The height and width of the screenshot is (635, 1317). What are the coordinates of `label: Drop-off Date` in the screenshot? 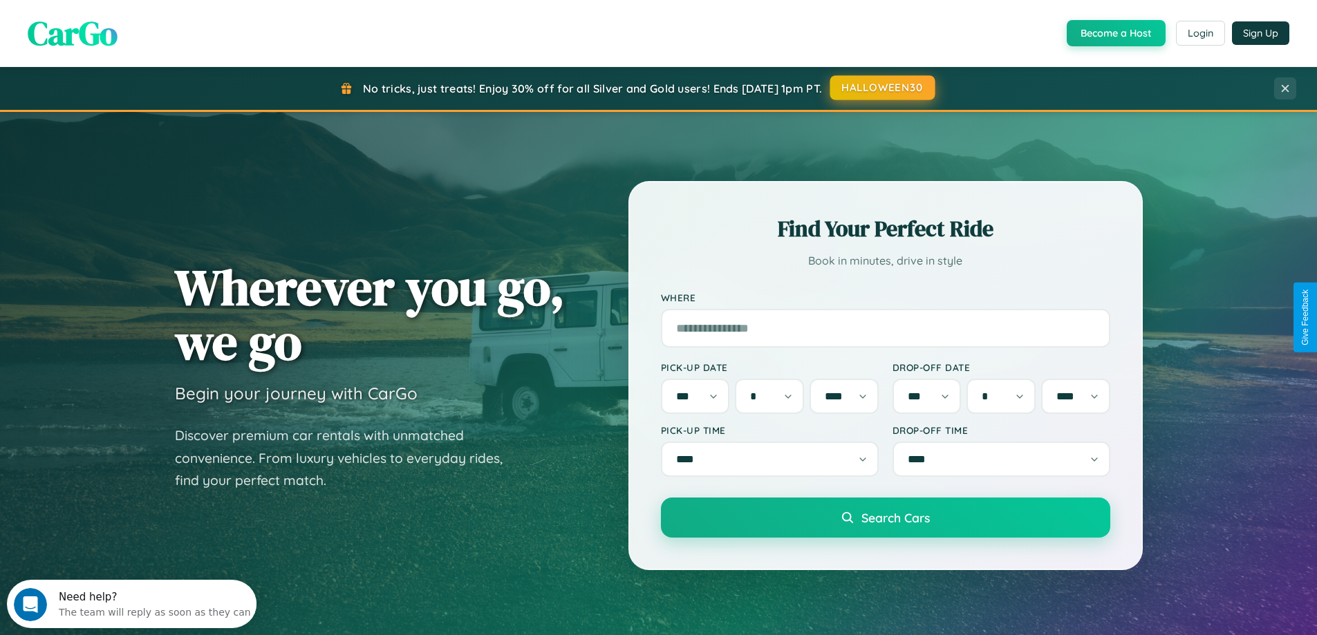 It's located at (1001, 367).